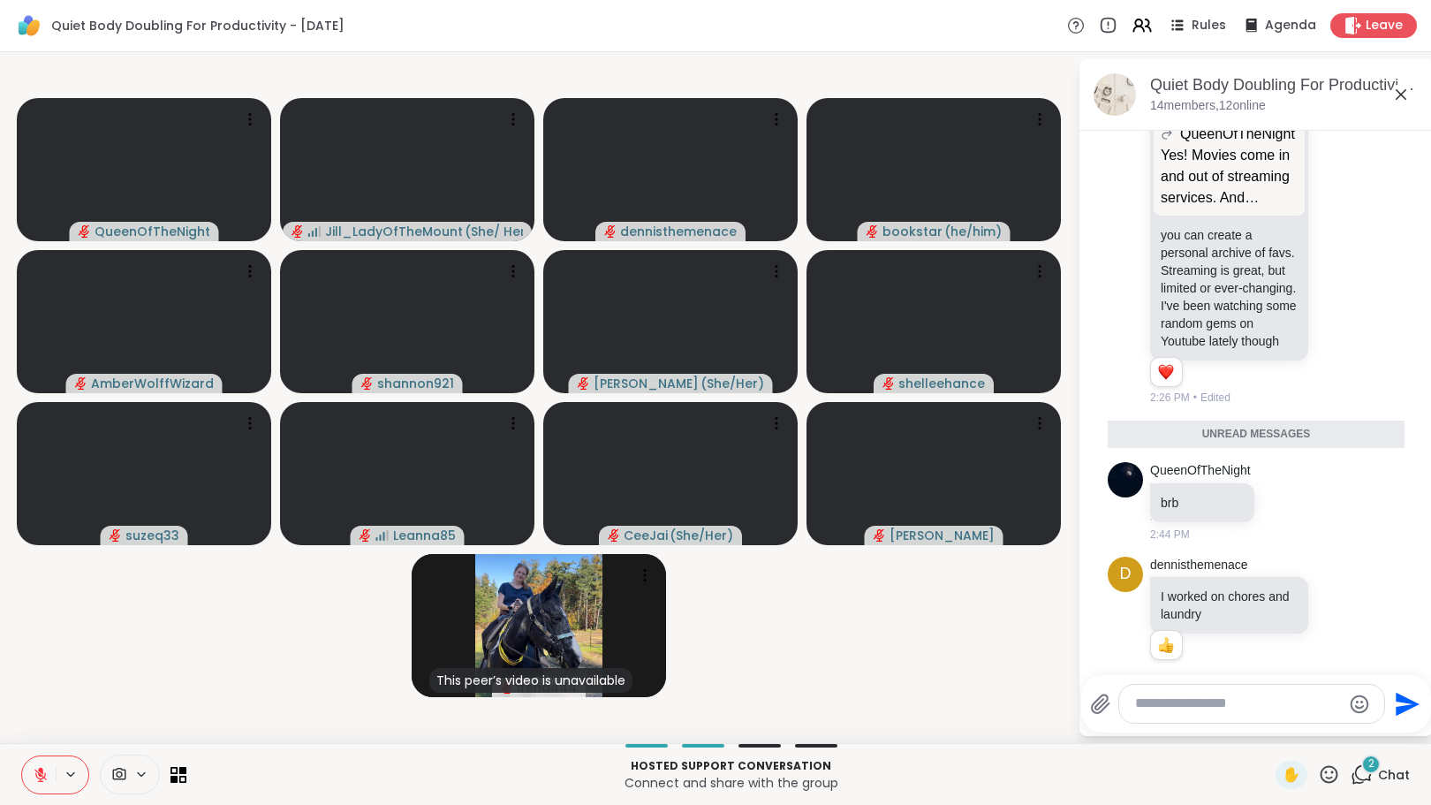 This screenshot has height=805, width=1431. Describe the element at coordinates (1165, 372) in the screenshot. I see `button: Reactions: love` at that location.